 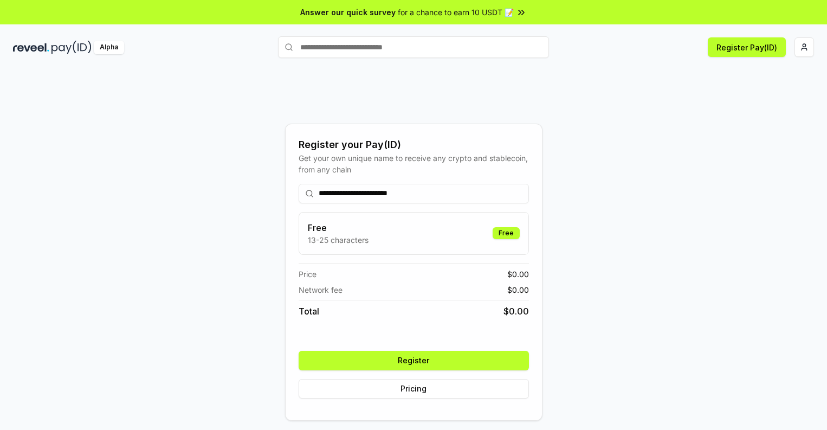 I want to click on span: Answer our quick survey, so click(x=348, y=12).